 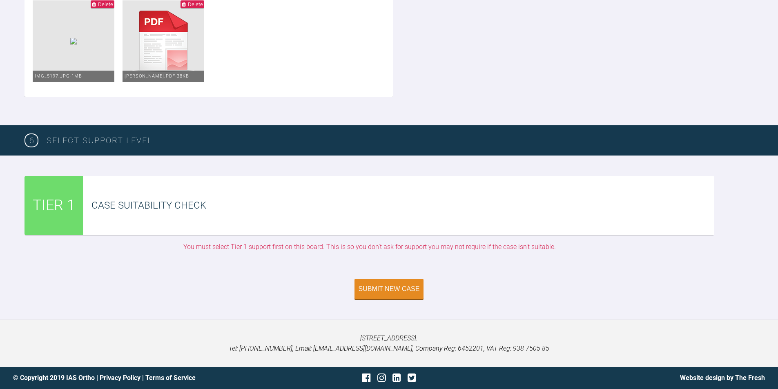 What do you see at coordinates (170, 378) in the screenshot?
I see `a: Terms of Service` at bounding box center [170, 378].